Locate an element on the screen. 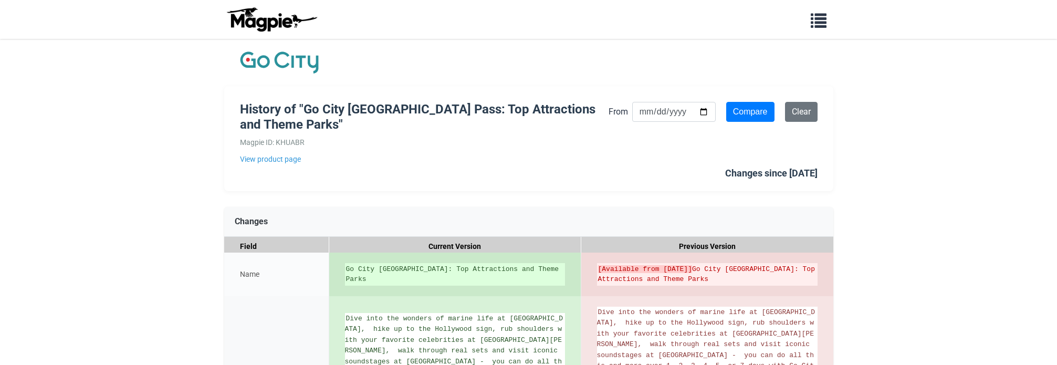 The width and height of the screenshot is (1057, 365). a: View product page is located at coordinates (424, 159).